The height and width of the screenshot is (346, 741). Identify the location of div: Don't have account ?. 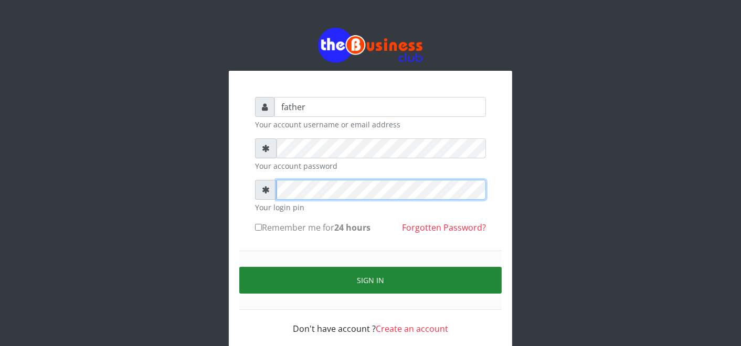
(371, 323).